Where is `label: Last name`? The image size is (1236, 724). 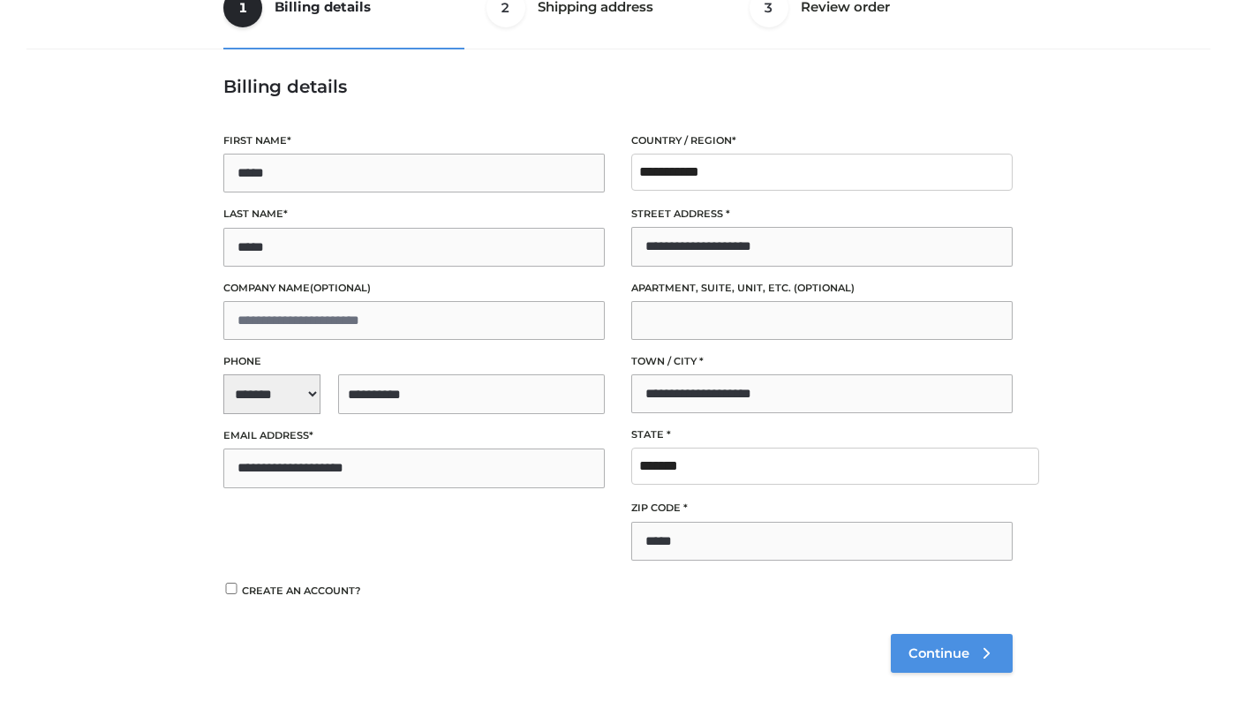 label: Last name is located at coordinates (414, 214).